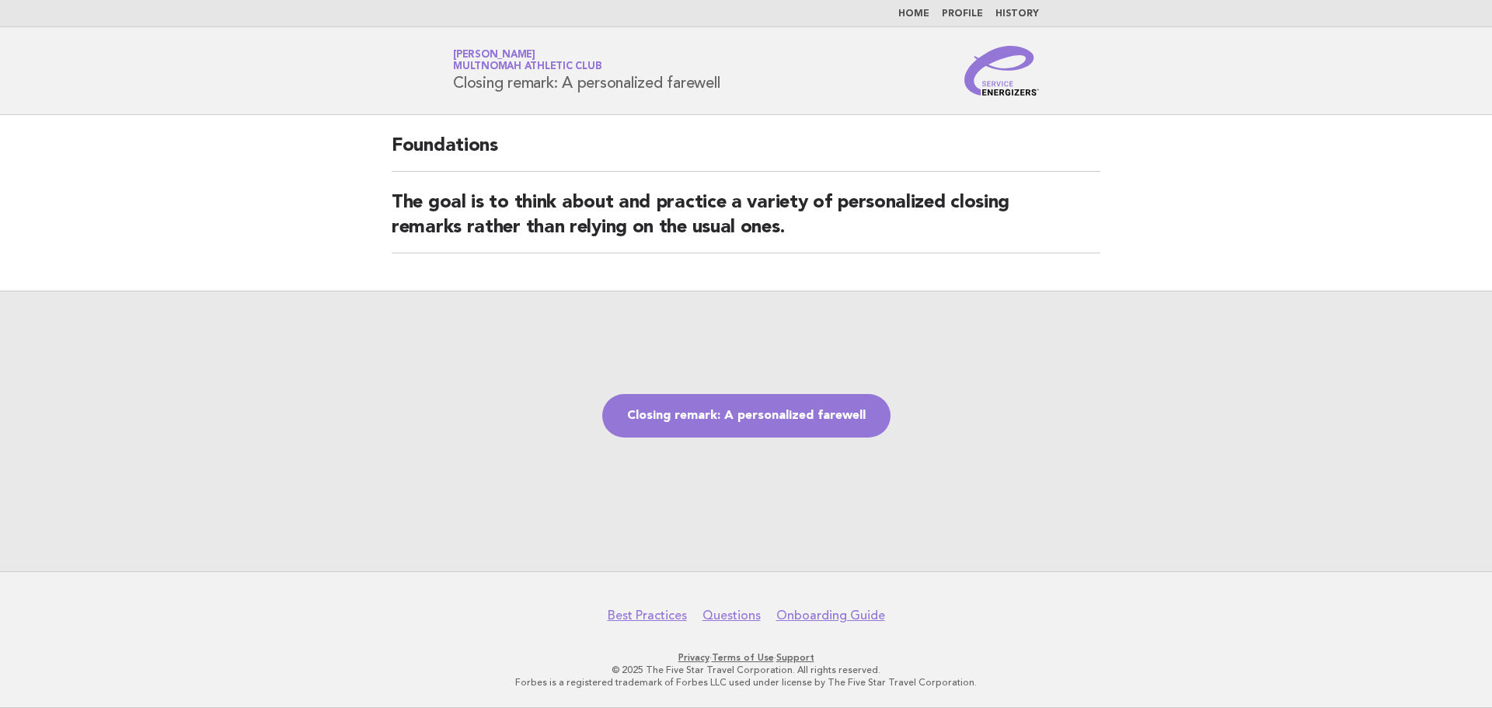 This screenshot has height=708, width=1492. I want to click on a: Privacy, so click(694, 657).